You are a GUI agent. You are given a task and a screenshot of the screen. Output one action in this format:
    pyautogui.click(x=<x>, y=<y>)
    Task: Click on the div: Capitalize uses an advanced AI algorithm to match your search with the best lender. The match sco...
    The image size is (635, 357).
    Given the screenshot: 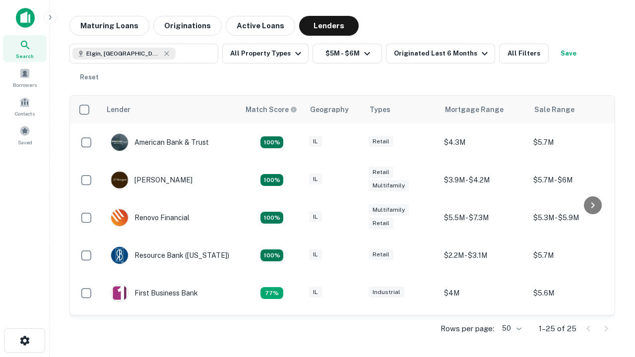 What is the action you would take?
    pyautogui.click(x=272, y=110)
    